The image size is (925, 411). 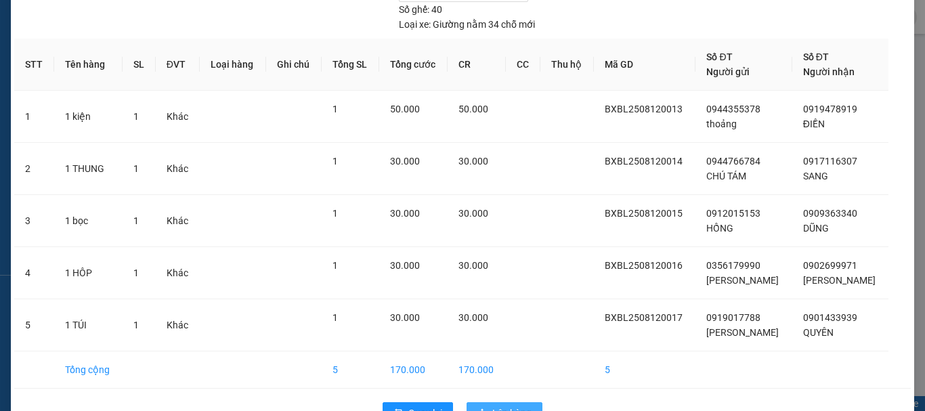 I want to click on span: Số ghế:, so click(x=414, y=9).